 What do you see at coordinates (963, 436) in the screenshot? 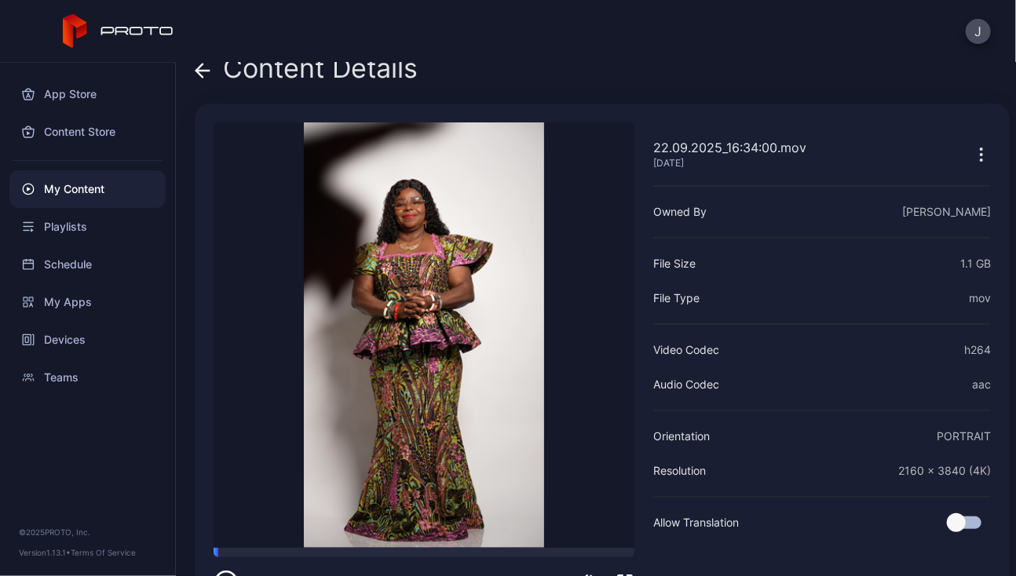
I see `div: PORTRAIT` at bounding box center [963, 436].